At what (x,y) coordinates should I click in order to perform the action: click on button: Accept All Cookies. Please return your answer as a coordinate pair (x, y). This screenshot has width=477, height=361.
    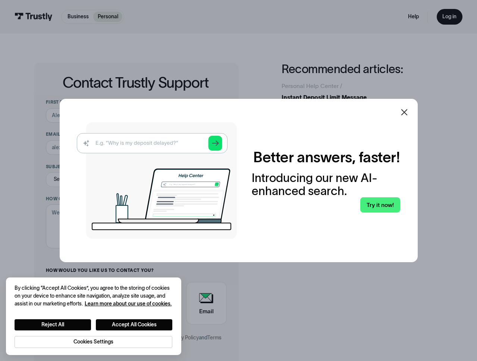
    Looking at the image, I should click on (134, 324).